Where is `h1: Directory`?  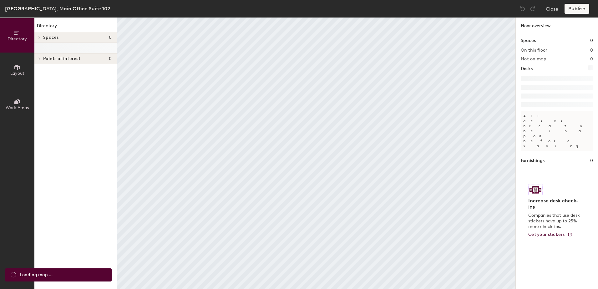
h1: Directory is located at coordinates (75, 27).